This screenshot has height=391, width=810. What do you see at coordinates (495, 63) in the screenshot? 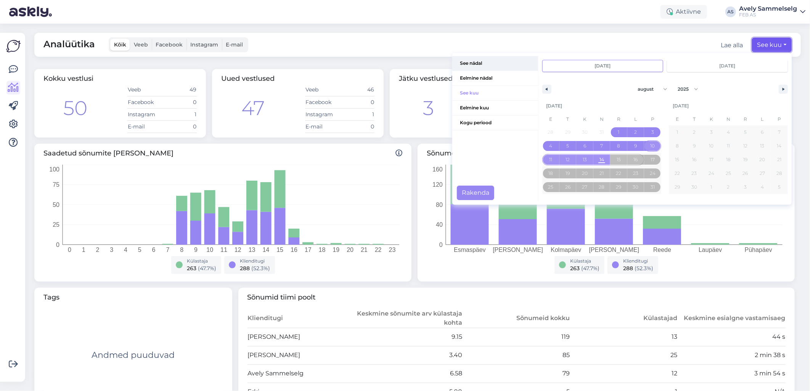
I see `button: See nädal` at bounding box center [495, 63].